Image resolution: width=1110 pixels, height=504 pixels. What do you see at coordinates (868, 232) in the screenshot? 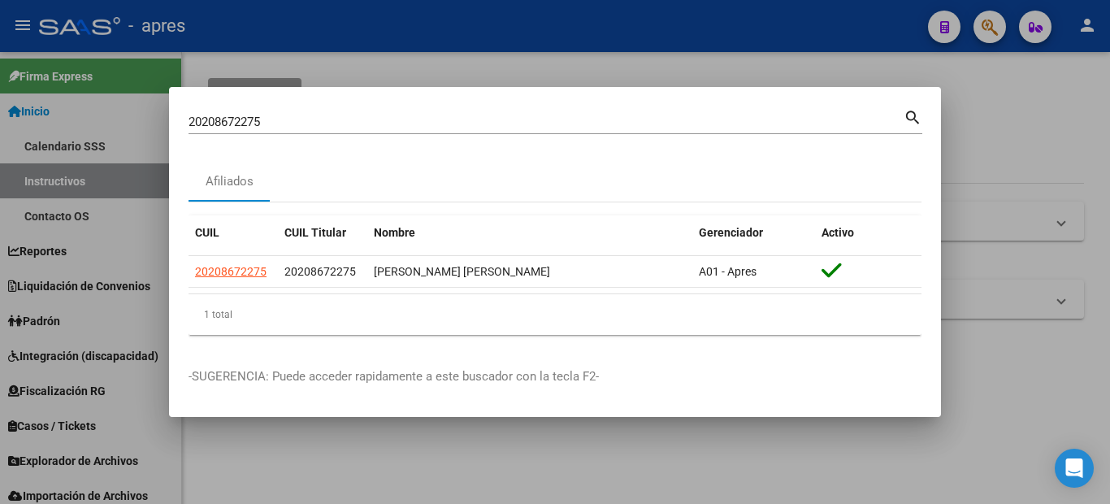
I see `datatable-header-cell: Activo` at bounding box center [868, 232].